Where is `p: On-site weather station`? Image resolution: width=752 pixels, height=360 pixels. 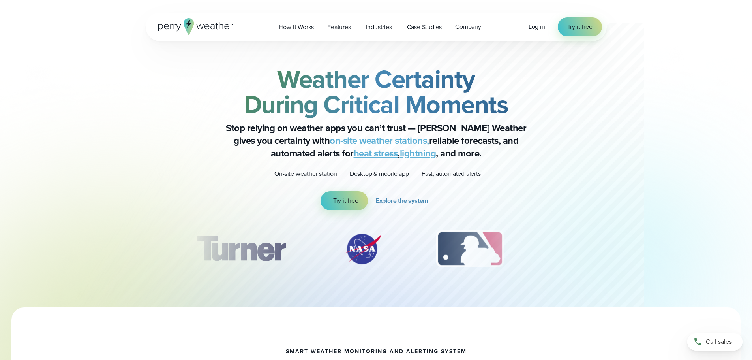
p: On-site weather station is located at coordinates (305, 174).